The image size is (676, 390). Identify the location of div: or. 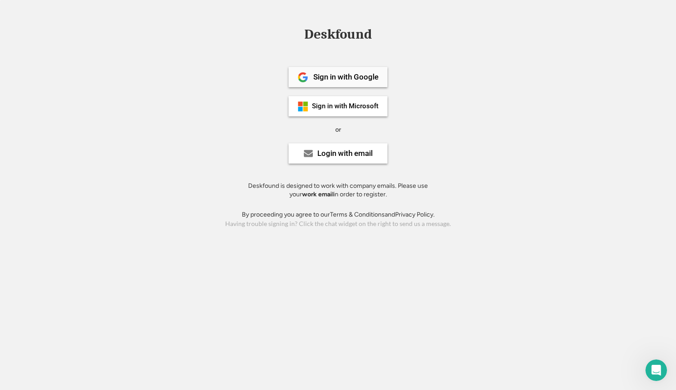
(338, 130).